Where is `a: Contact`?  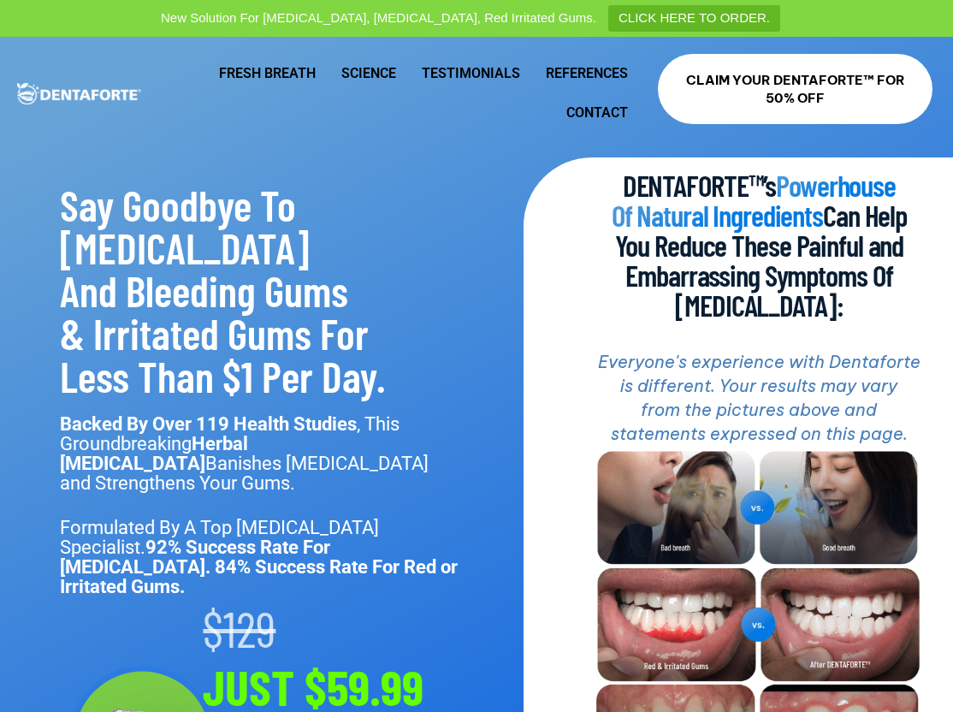
a: Contact is located at coordinates (597, 113).